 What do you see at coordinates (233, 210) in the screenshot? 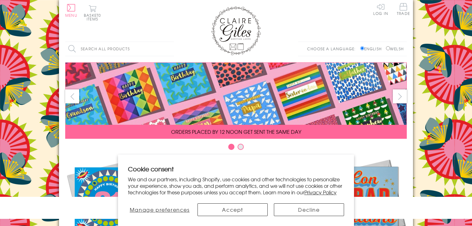
I see `button: Accept` at bounding box center [233, 210].